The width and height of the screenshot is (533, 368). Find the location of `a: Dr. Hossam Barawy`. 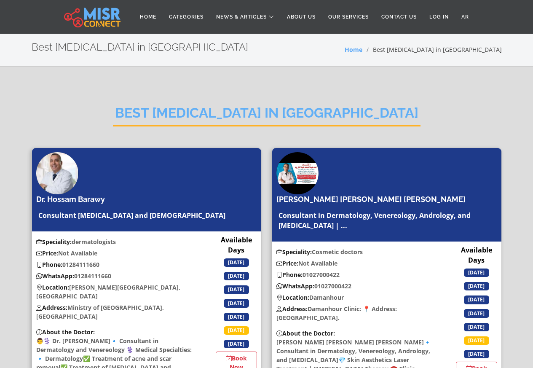

a: Dr. Hossam Barawy is located at coordinates (72, 199).